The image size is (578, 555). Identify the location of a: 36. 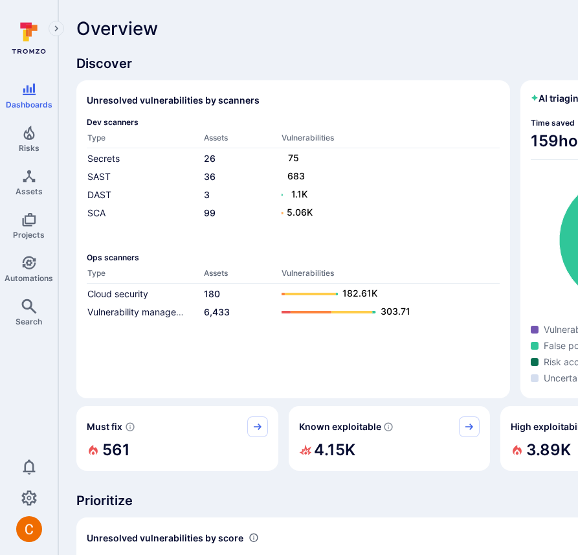
(210, 176).